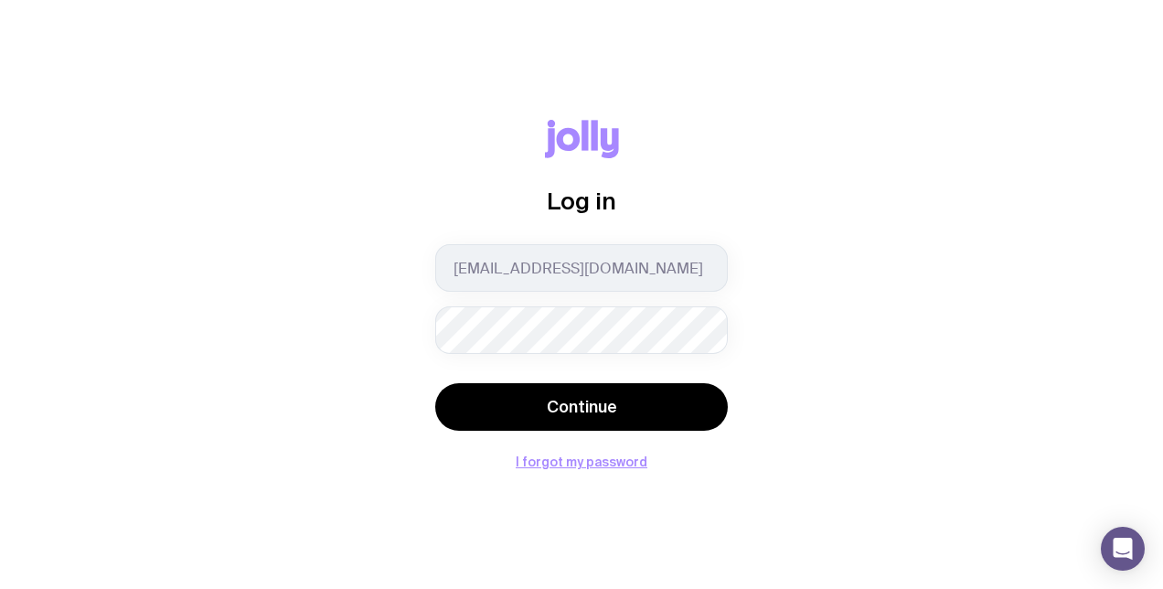  What do you see at coordinates (581, 407) in the screenshot?
I see `button: Continue` at bounding box center [581, 407].